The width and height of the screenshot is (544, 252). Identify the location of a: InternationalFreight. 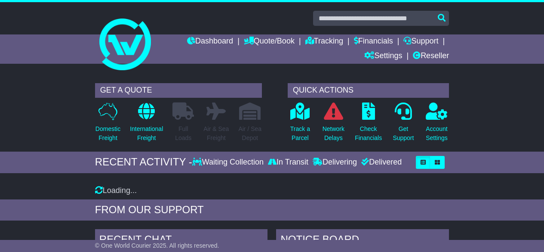
(146, 124).